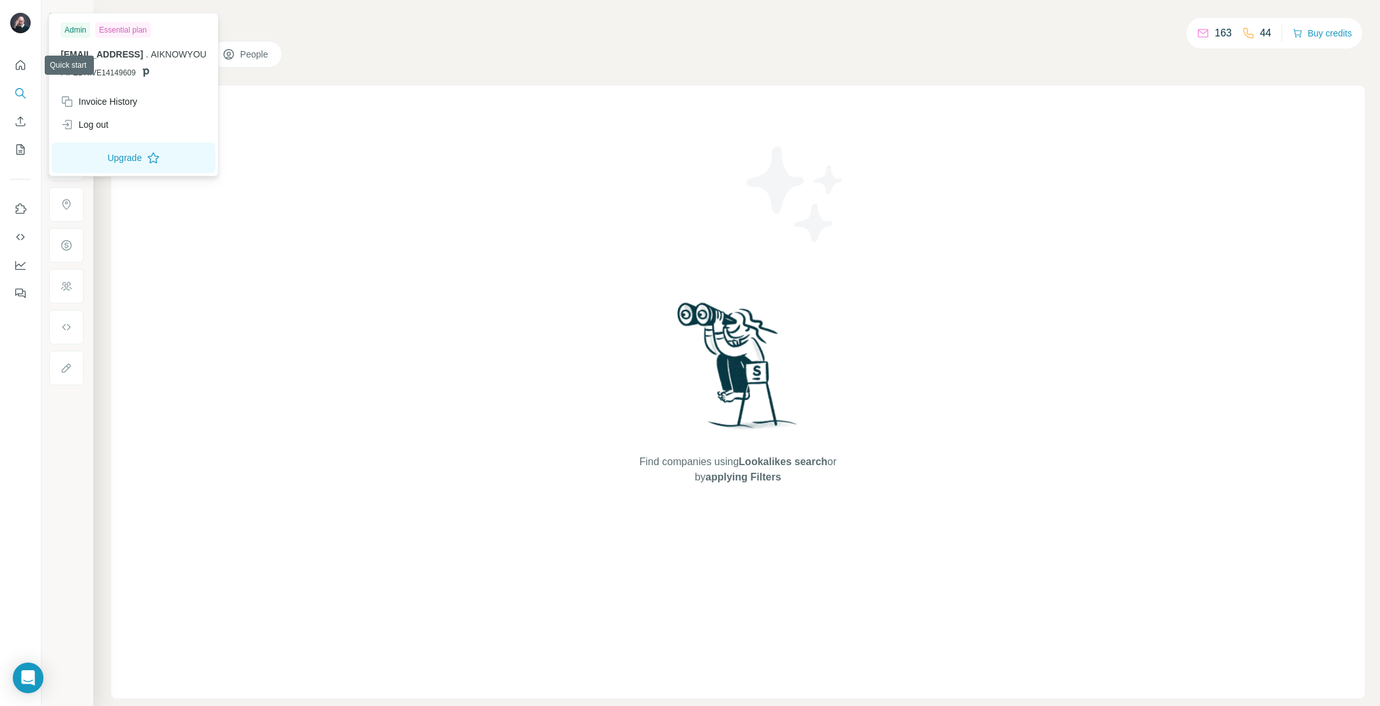  What do you see at coordinates (66, 17) in the screenshot?
I see `button: Show` at bounding box center [66, 17].